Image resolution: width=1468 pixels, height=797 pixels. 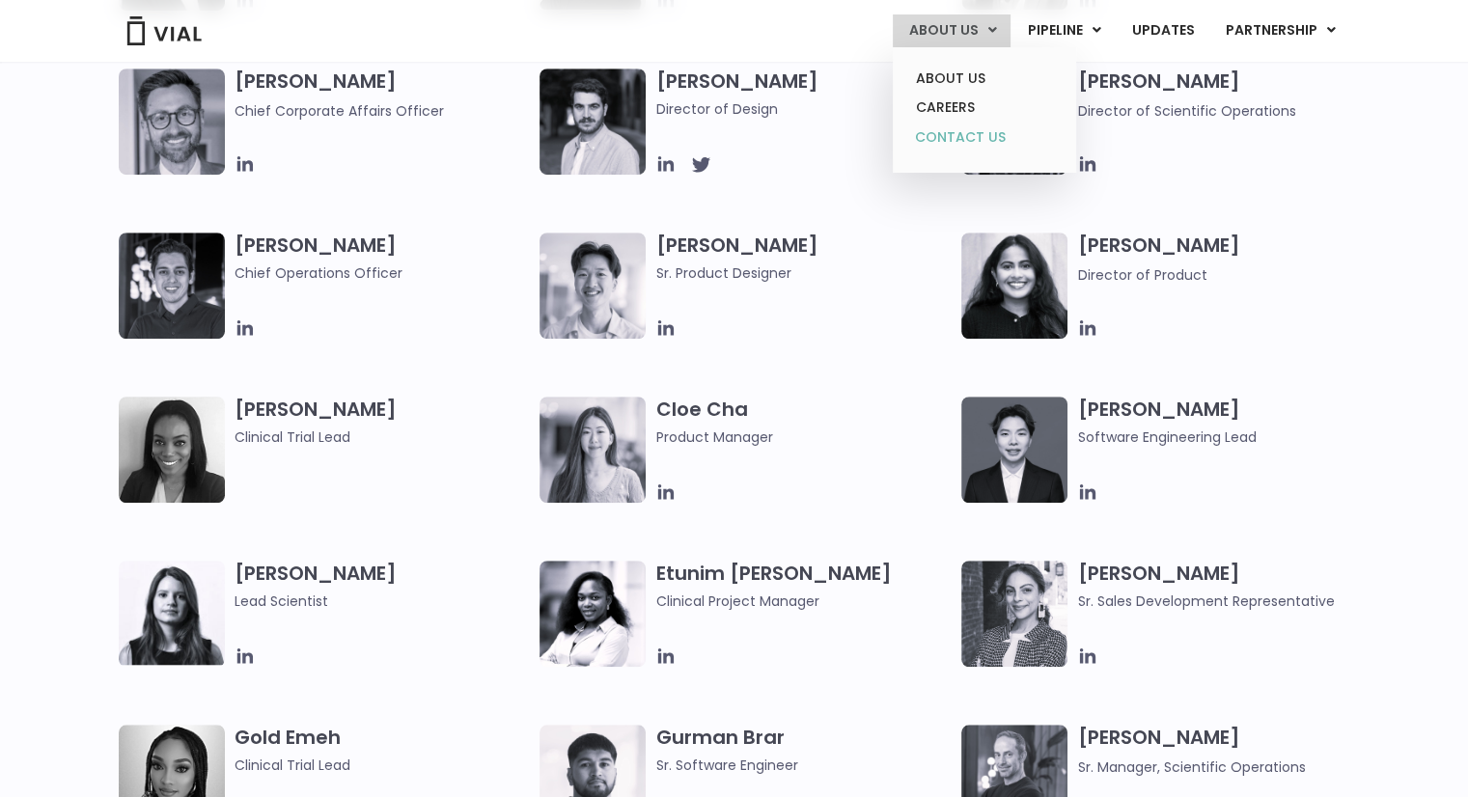 I want to click on img: Image of smiling woman named Etunim, so click(x=593, y=614).